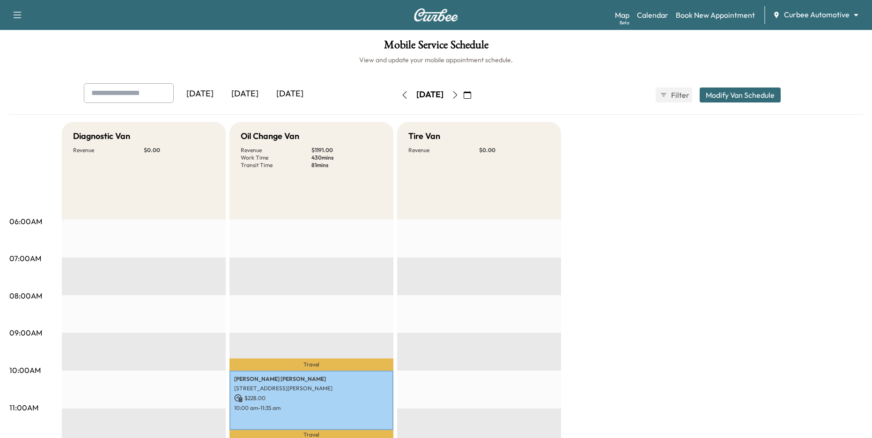  Describe the element at coordinates (424, 136) in the screenshot. I see `h5: Tire Van` at that location.